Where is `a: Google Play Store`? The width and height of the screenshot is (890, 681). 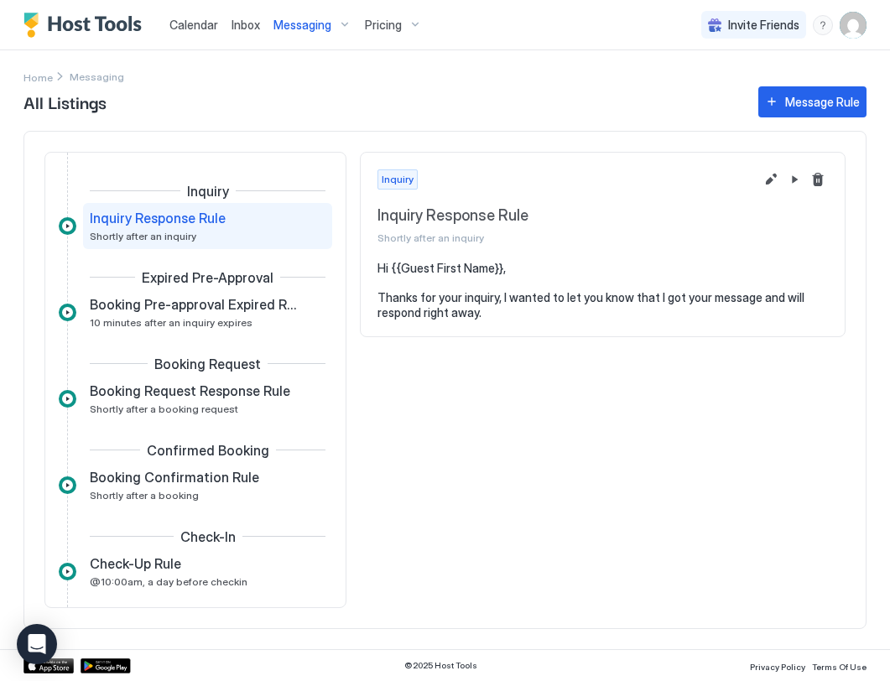 a: Google Play Store is located at coordinates (106, 666).